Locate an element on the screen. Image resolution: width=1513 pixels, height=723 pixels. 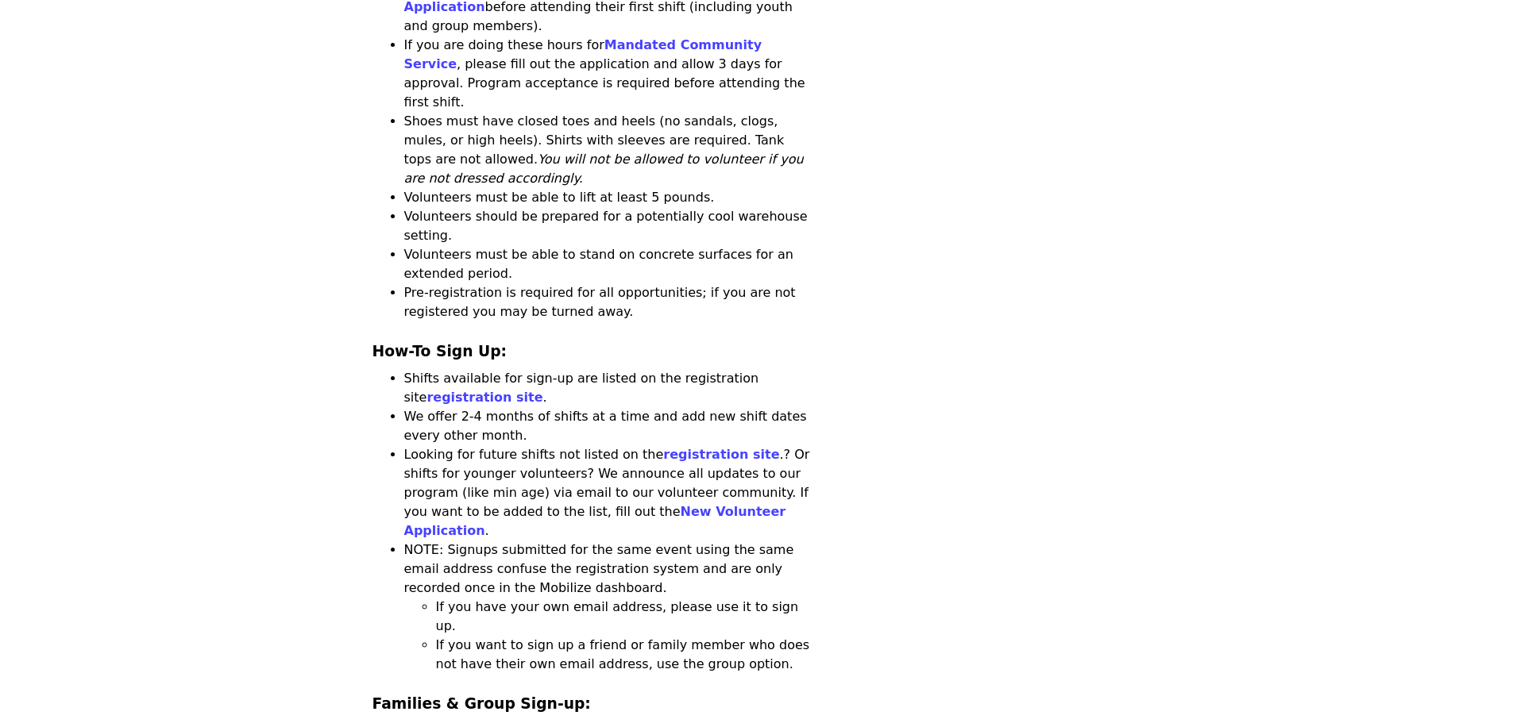
li: Volunteers must be able to lift at least 5 pounds. is located at coordinates (609, 198).